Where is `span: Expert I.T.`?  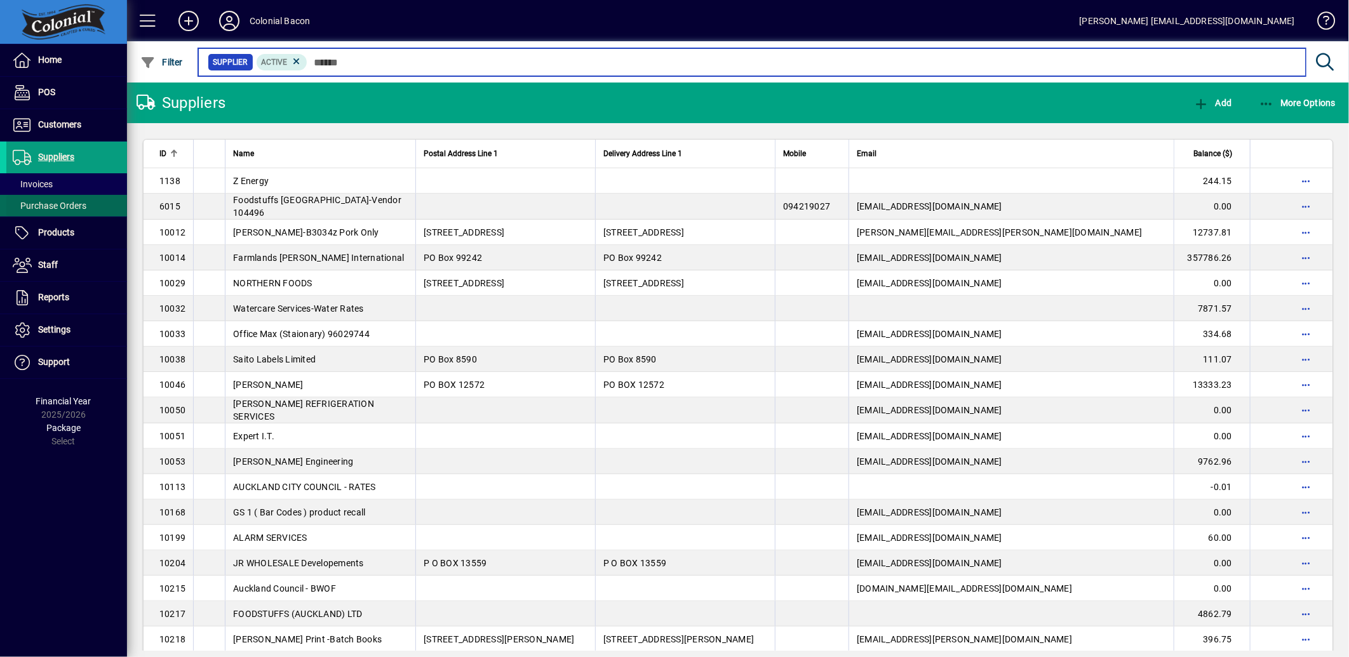
span: Expert I.T. is located at coordinates (253, 436).